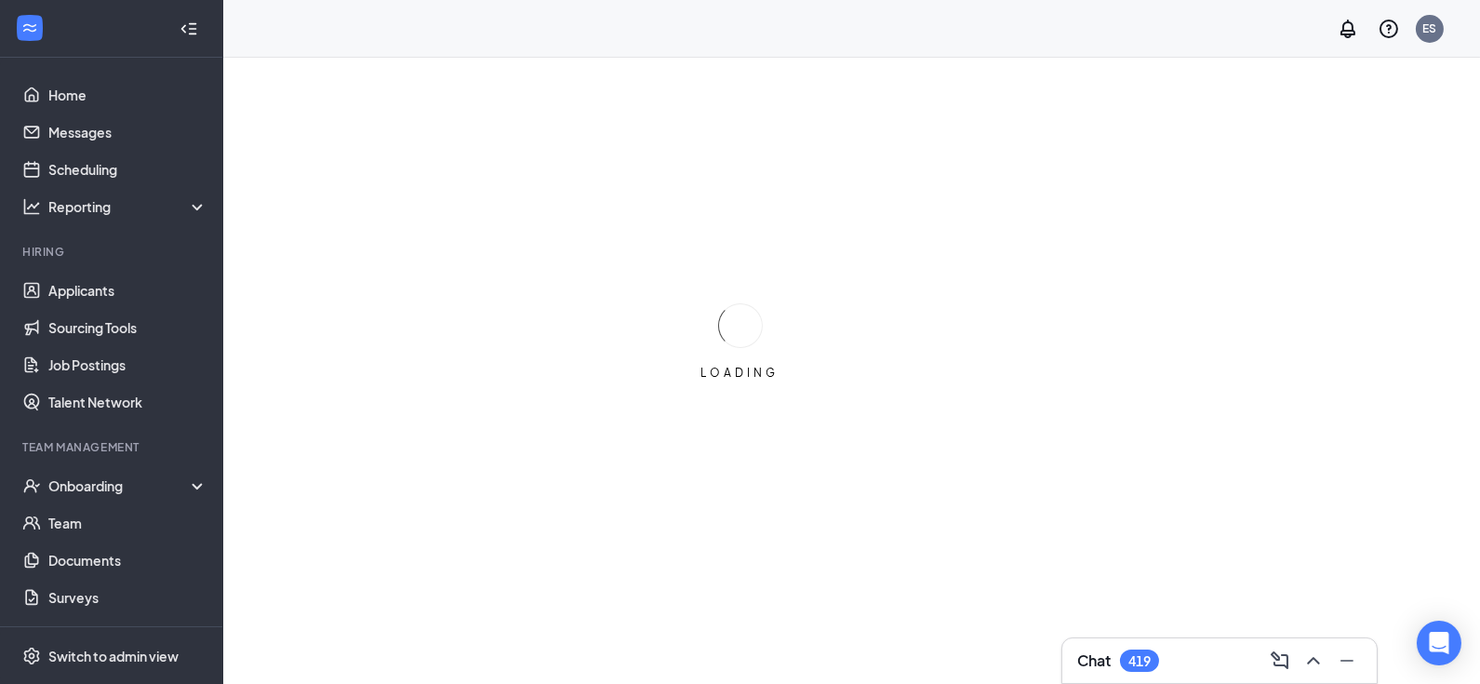 This screenshot has height=684, width=1480. What do you see at coordinates (1313, 660) in the screenshot?
I see `svg: ChevronUp` at bounding box center [1313, 660].